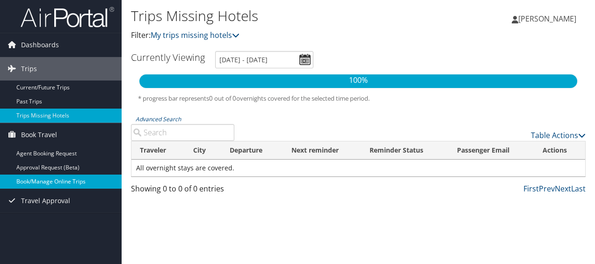  What do you see at coordinates (358, 168) in the screenshot?
I see `td: All overnight stays are covered.` at bounding box center [358, 168].